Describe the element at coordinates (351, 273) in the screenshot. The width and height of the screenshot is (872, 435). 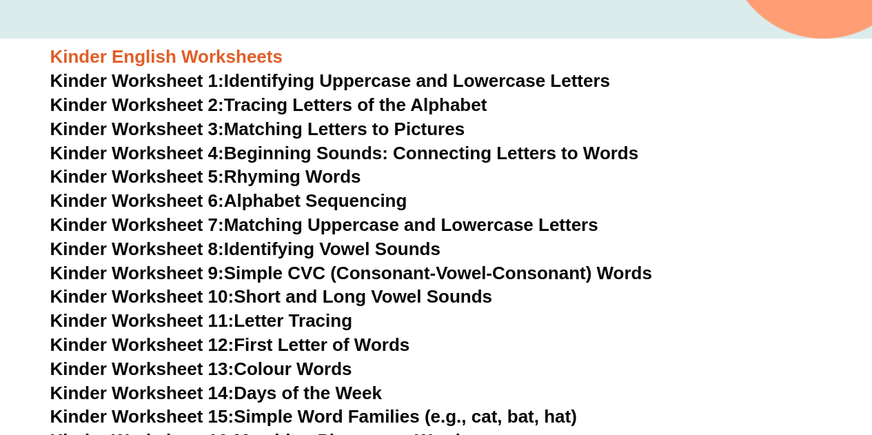
I see `a: Kinder Worksheet 9:Simple CVC (Consonant-Vowel-Consonant) Words` at that location.